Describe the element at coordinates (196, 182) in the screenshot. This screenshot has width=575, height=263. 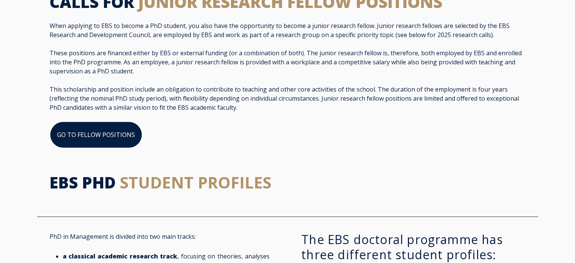
I see `span: STUDENT PROFILES` at that location.